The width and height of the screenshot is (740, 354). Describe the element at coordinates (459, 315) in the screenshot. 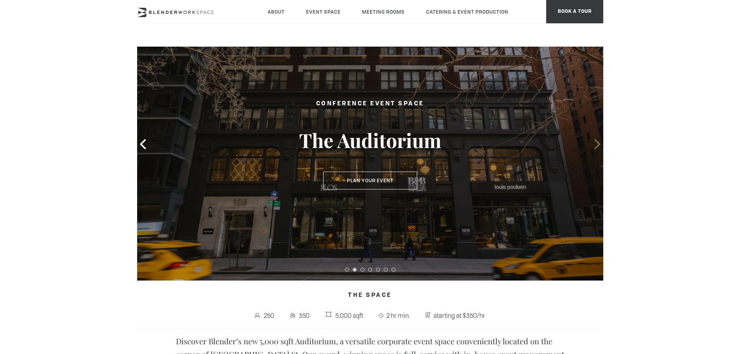

I see `span: starting at $350/hr` at that location.